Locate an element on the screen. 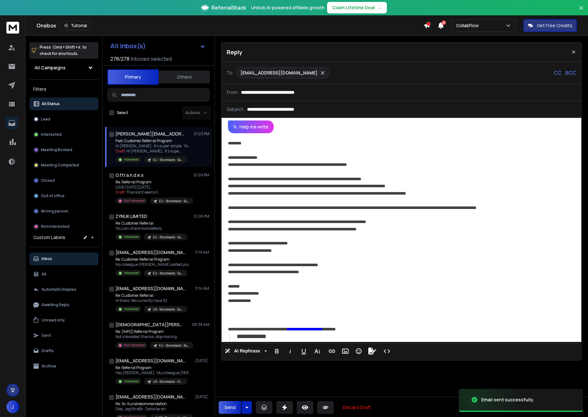 This screenshot has height=417, width=588. button: Not Interested is located at coordinates (64, 227).